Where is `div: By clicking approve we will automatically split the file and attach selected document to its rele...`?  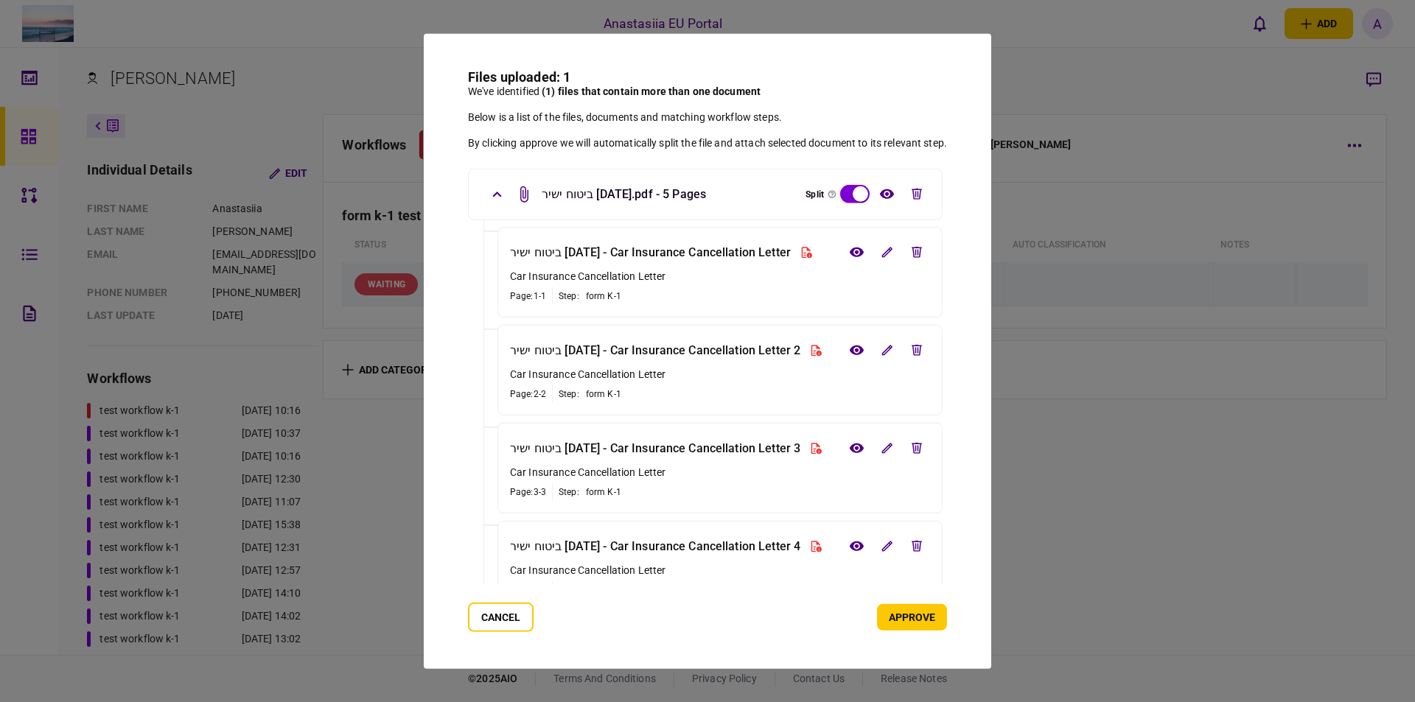 div: By clicking approve we will automatically split the file and attach selected document to its rele... is located at coordinates (708, 142).